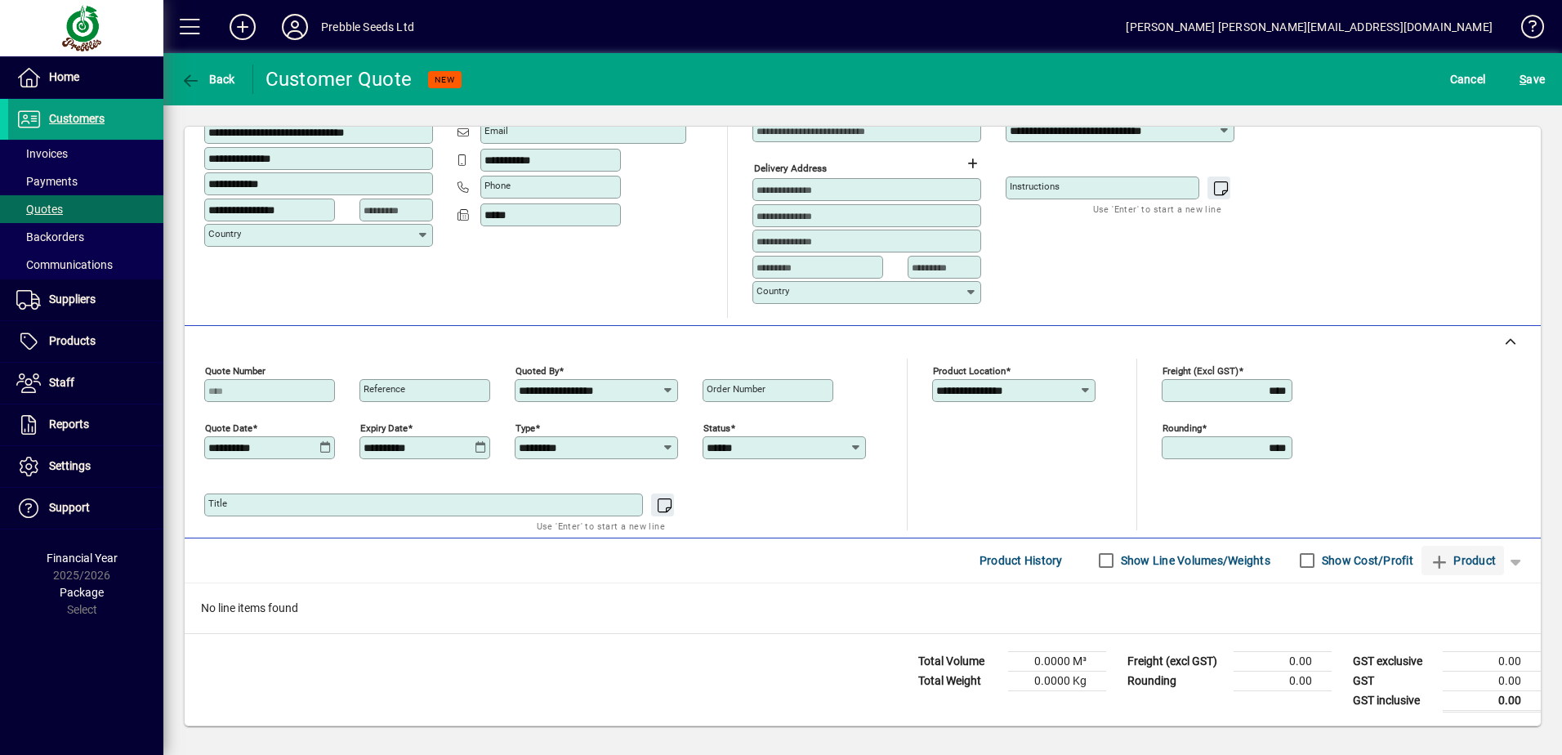 The width and height of the screenshot is (1562, 755). What do you see at coordinates (64, 77) in the screenshot?
I see `span: Home` at bounding box center [64, 77].